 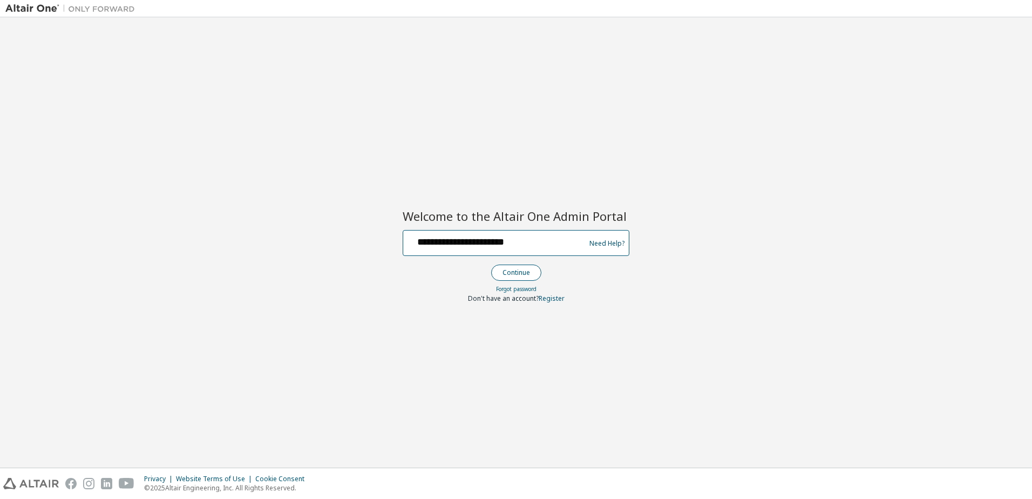 What do you see at coordinates (227, 487) in the screenshot?
I see `p: © 2025 Altair Engineering, Inc. All Rights Reserved.` at bounding box center [227, 487].